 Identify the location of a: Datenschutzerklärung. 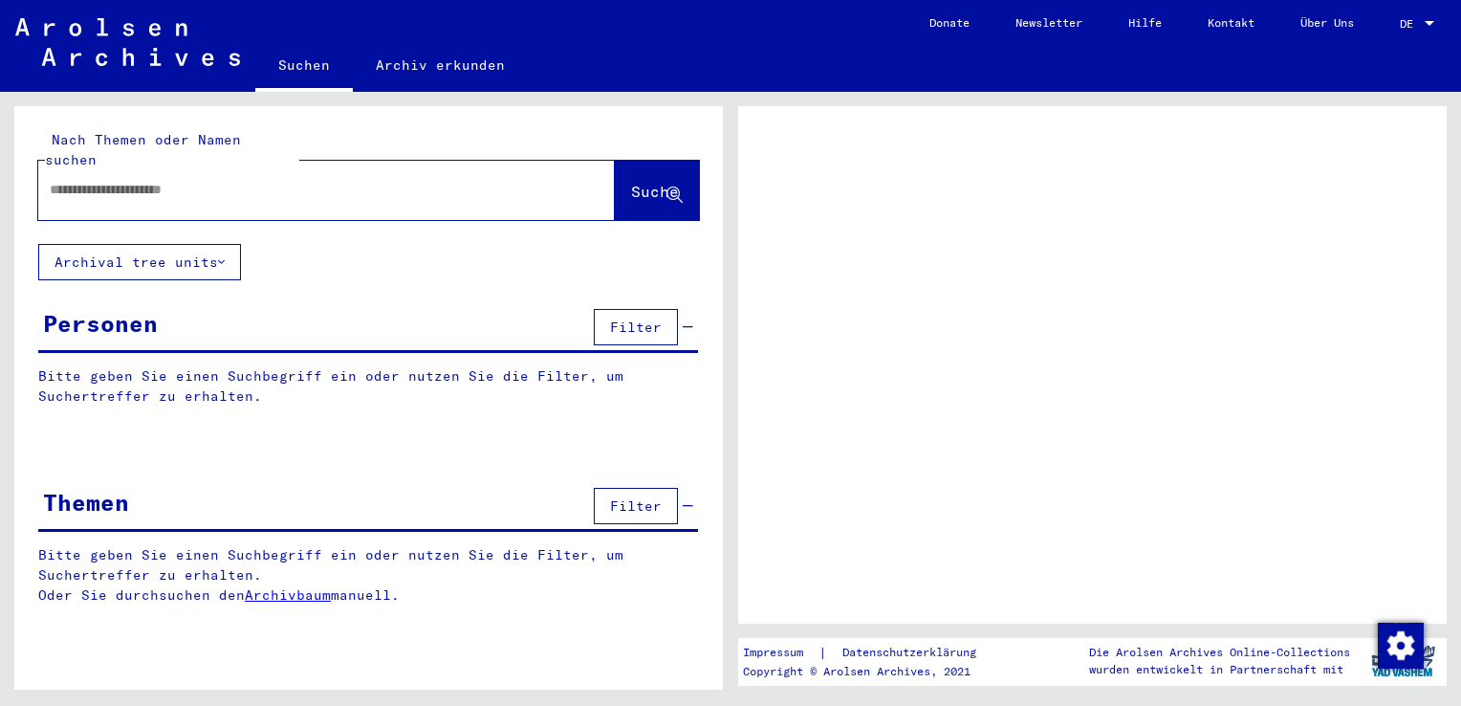
(913, 652).